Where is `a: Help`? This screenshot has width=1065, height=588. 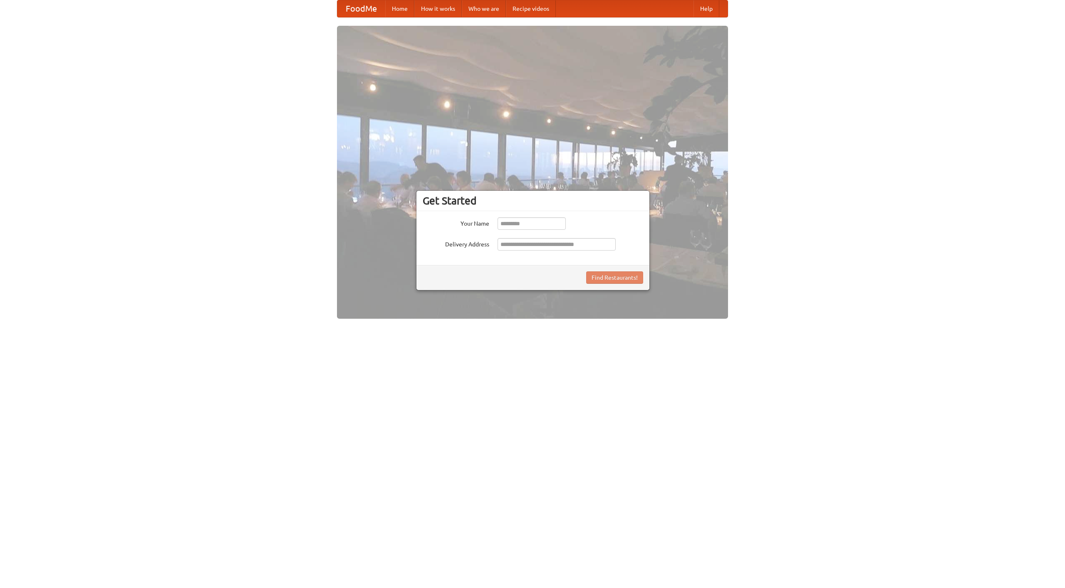 a: Help is located at coordinates (706, 9).